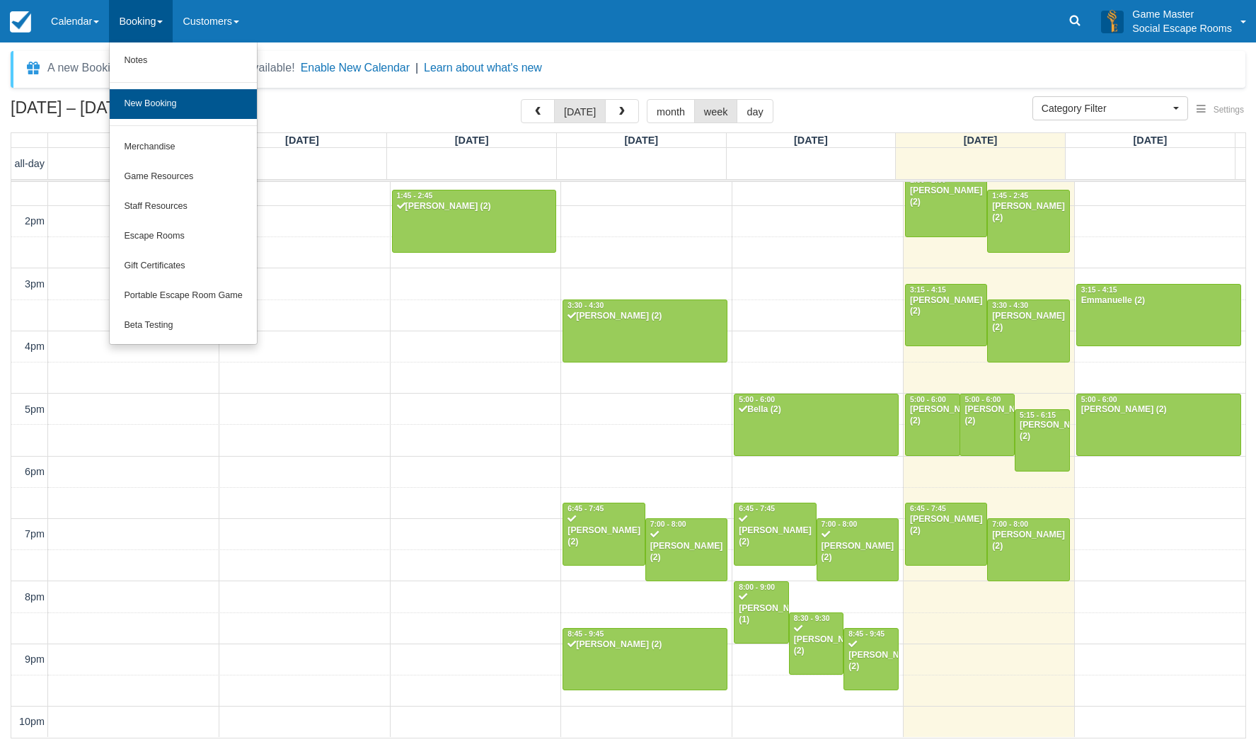 The height and width of the screenshot is (742, 1256). What do you see at coordinates (1037, 415) in the screenshot?
I see `span: 5:15 - 6:15` at bounding box center [1037, 415].